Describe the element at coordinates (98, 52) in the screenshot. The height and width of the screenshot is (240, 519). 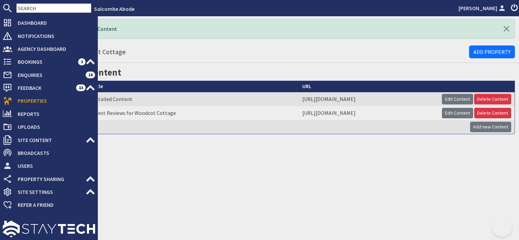
I see `small: - Woodcot Cottage` at that location.